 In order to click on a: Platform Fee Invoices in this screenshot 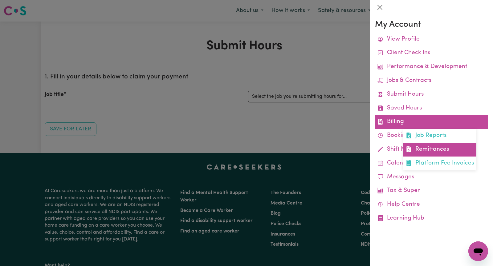, I will do `click(439, 163)`.